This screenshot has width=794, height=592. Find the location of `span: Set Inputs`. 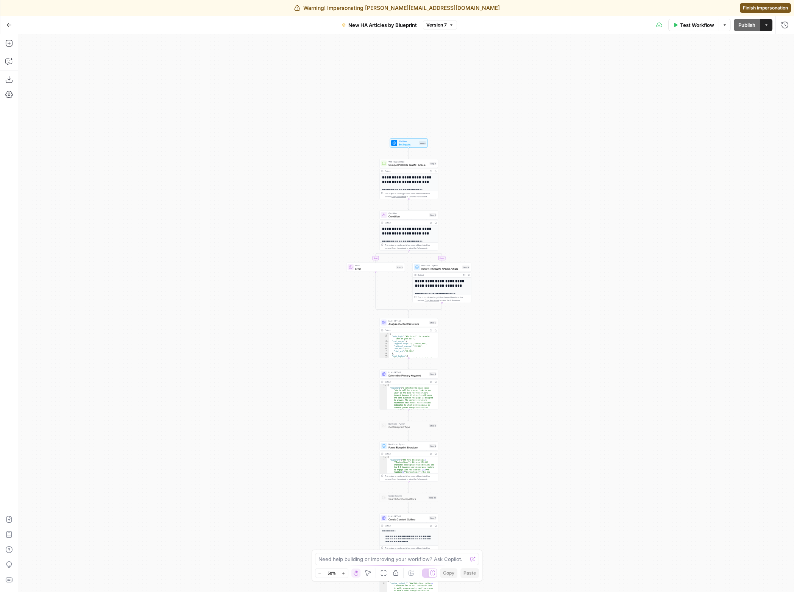

span: Set Inputs is located at coordinates (408, 144).